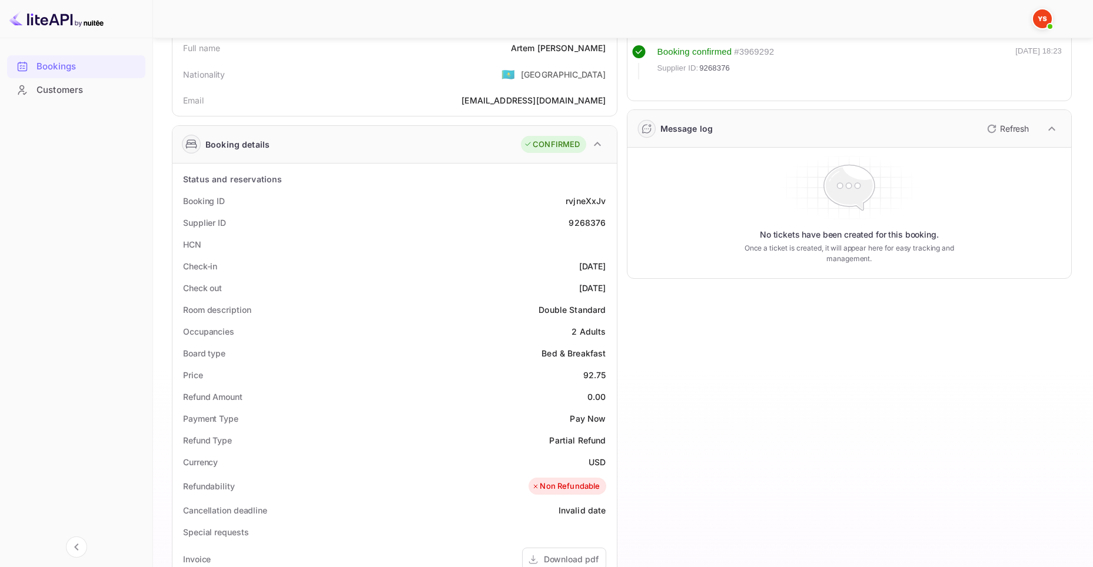 This screenshot has height=567, width=1093. What do you see at coordinates (215, 532) in the screenshot?
I see `div: Special requests` at bounding box center [215, 532].